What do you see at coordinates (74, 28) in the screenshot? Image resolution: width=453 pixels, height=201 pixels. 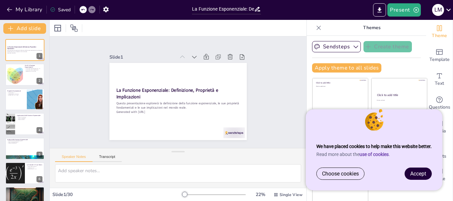 I see `span: Position` at bounding box center [74, 28].